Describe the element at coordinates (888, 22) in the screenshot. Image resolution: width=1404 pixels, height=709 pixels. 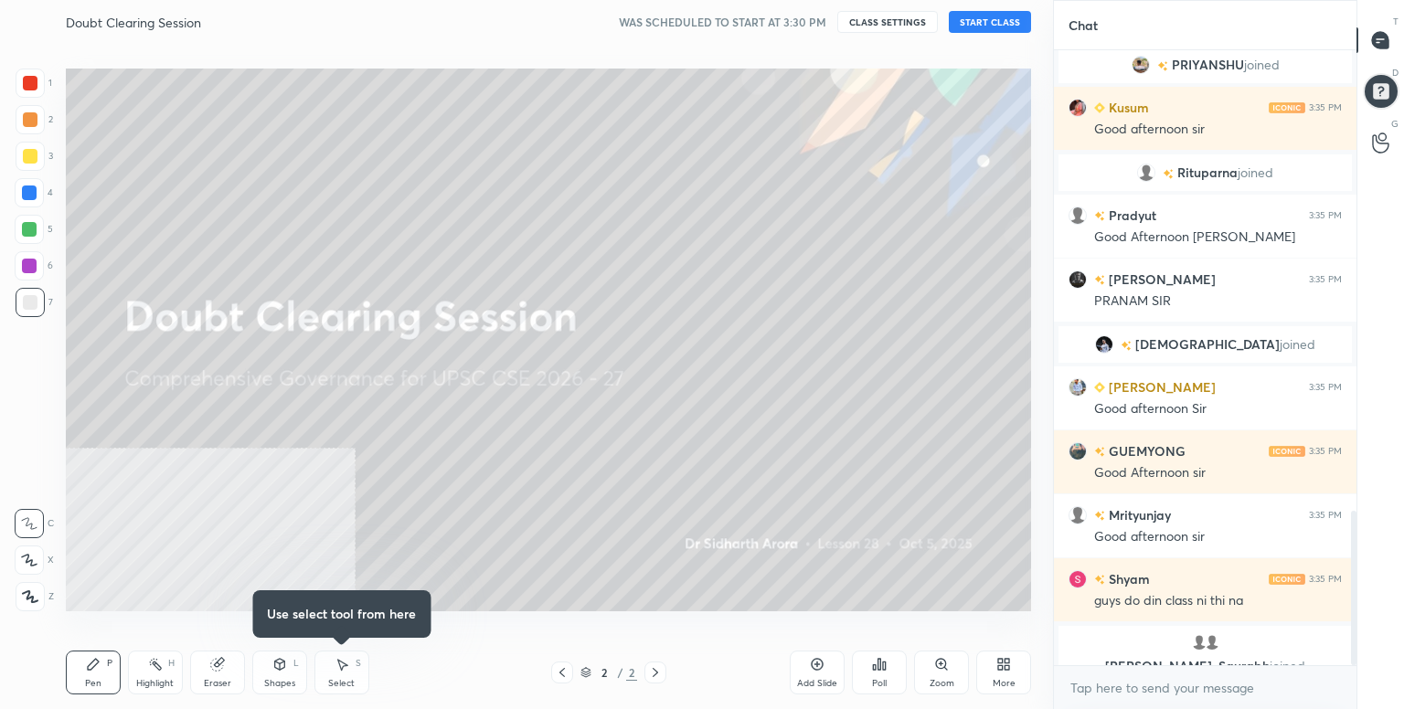
I see `button: CLASS SETTINGS` at that location.